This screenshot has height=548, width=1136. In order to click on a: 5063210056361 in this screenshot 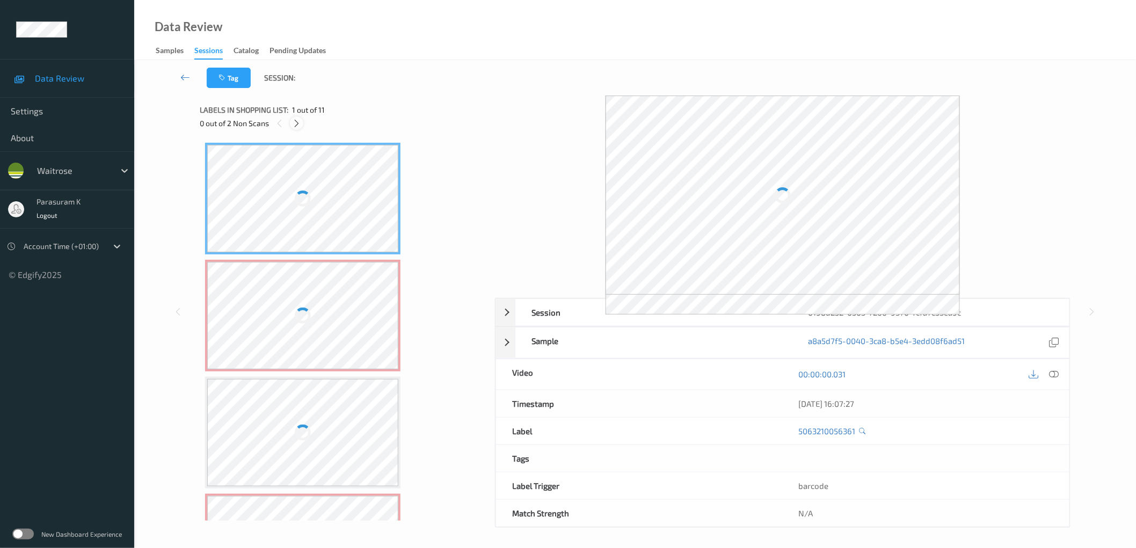, I will do `click(827, 431)`.